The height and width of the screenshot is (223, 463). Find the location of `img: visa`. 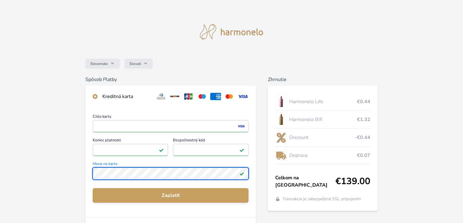

img: visa is located at coordinates (241, 126).